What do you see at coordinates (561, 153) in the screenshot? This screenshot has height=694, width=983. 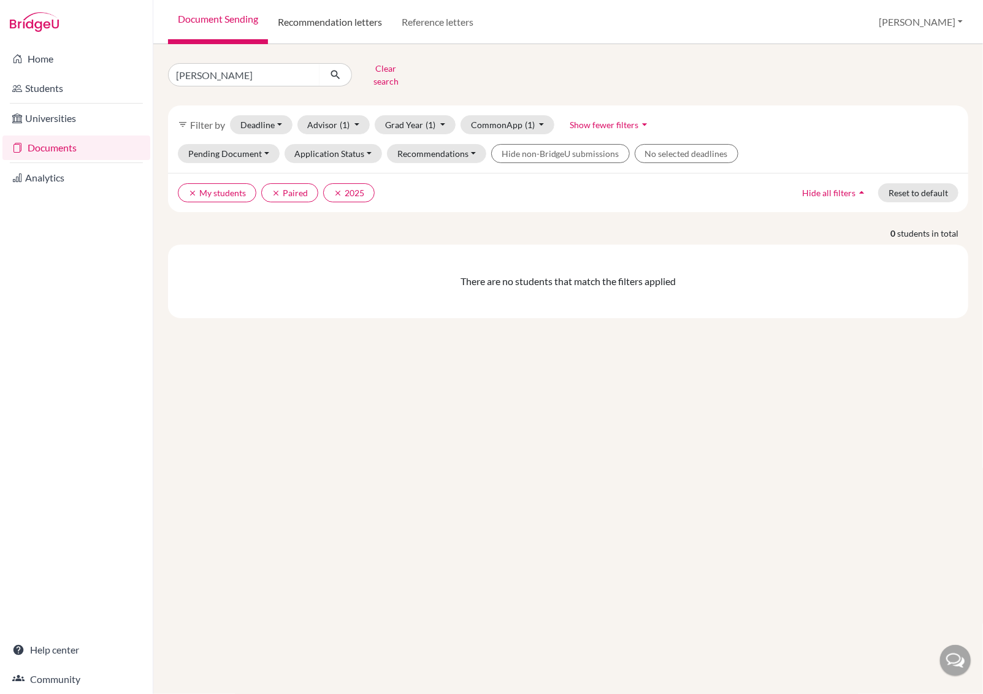 I see `button: Hide non-BridgeU submissions` at bounding box center [561, 153].